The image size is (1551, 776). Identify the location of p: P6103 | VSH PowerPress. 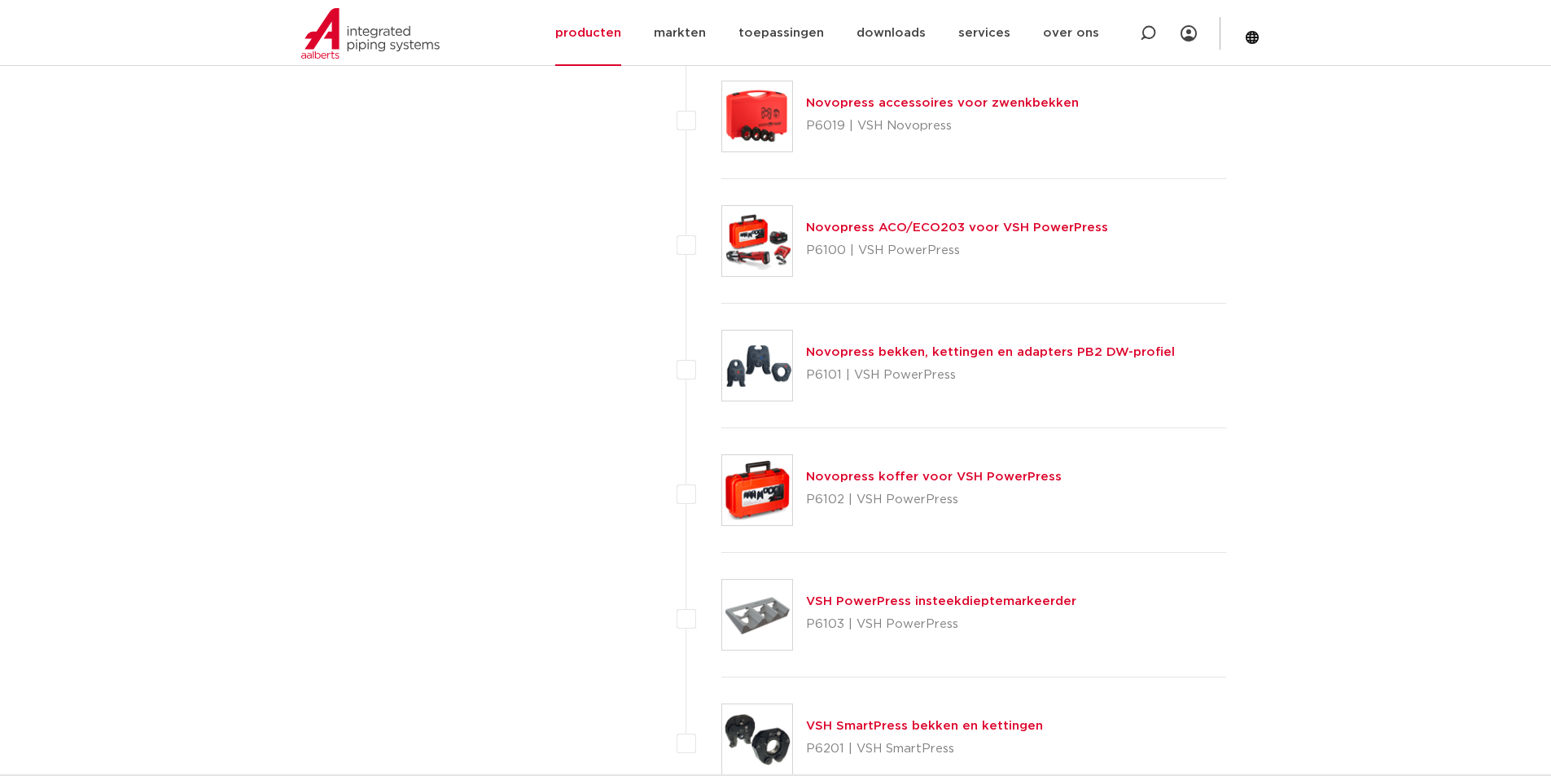
(941, 624).